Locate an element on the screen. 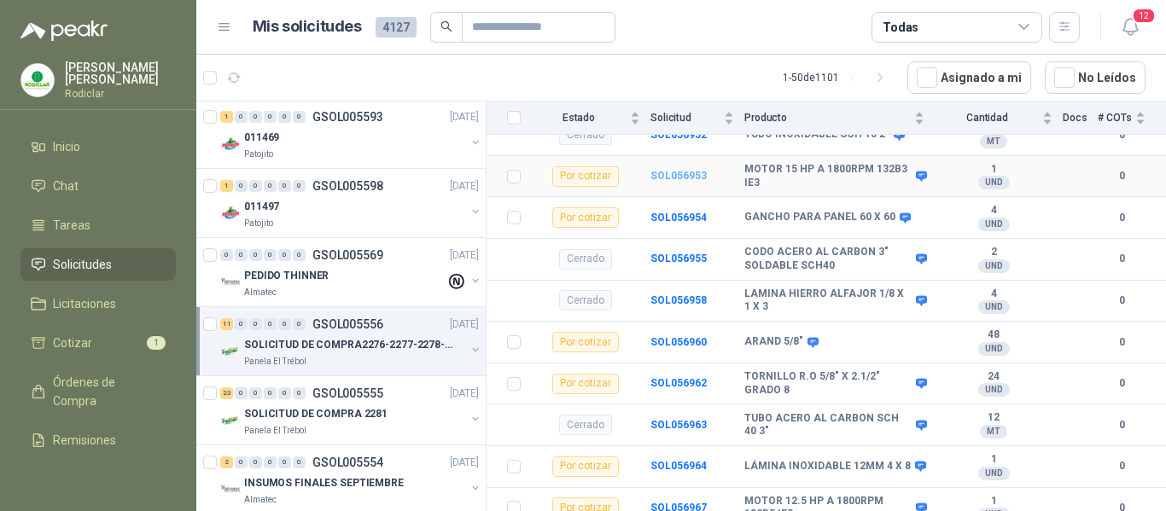 The height and width of the screenshot is (511, 1166). a: SOL056964 is located at coordinates (679, 466).